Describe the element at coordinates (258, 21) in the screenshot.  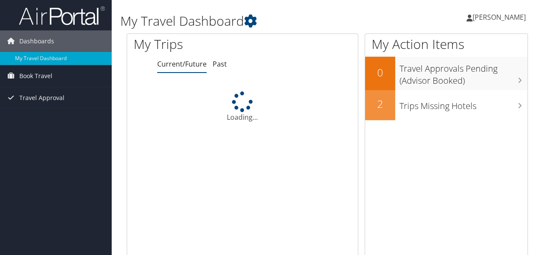
I see `h1: My Travel Dashboard` at that location.